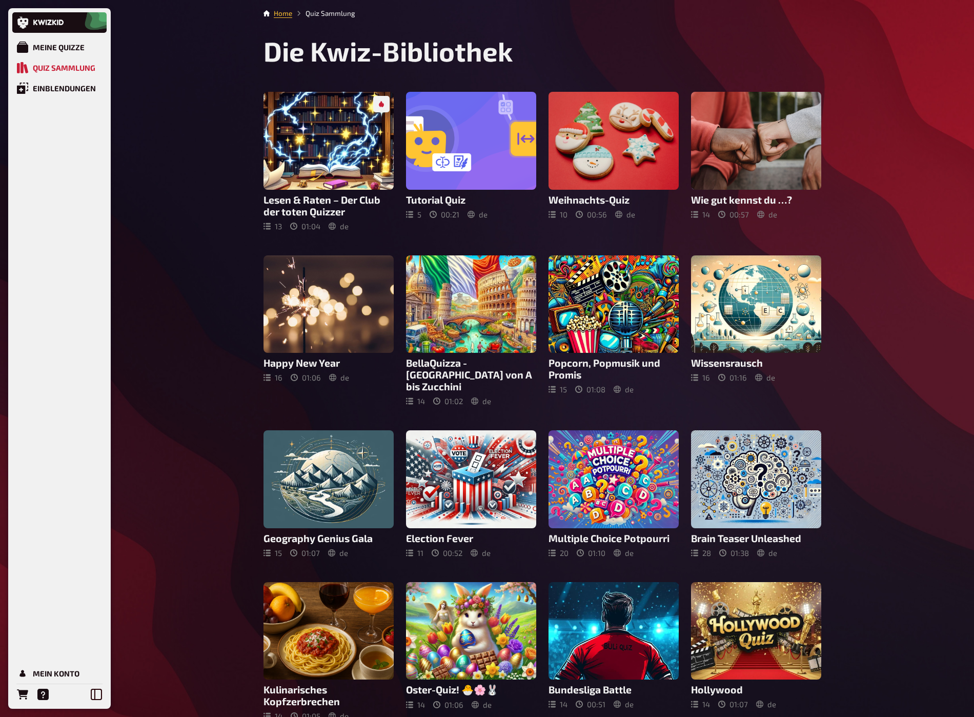 Image resolution: width=974 pixels, height=717 pixels. What do you see at coordinates (614, 494) in the screenshot?
I see `a: Multiple Choice Potpourri2001:10de` at bounding box center [614, 494].